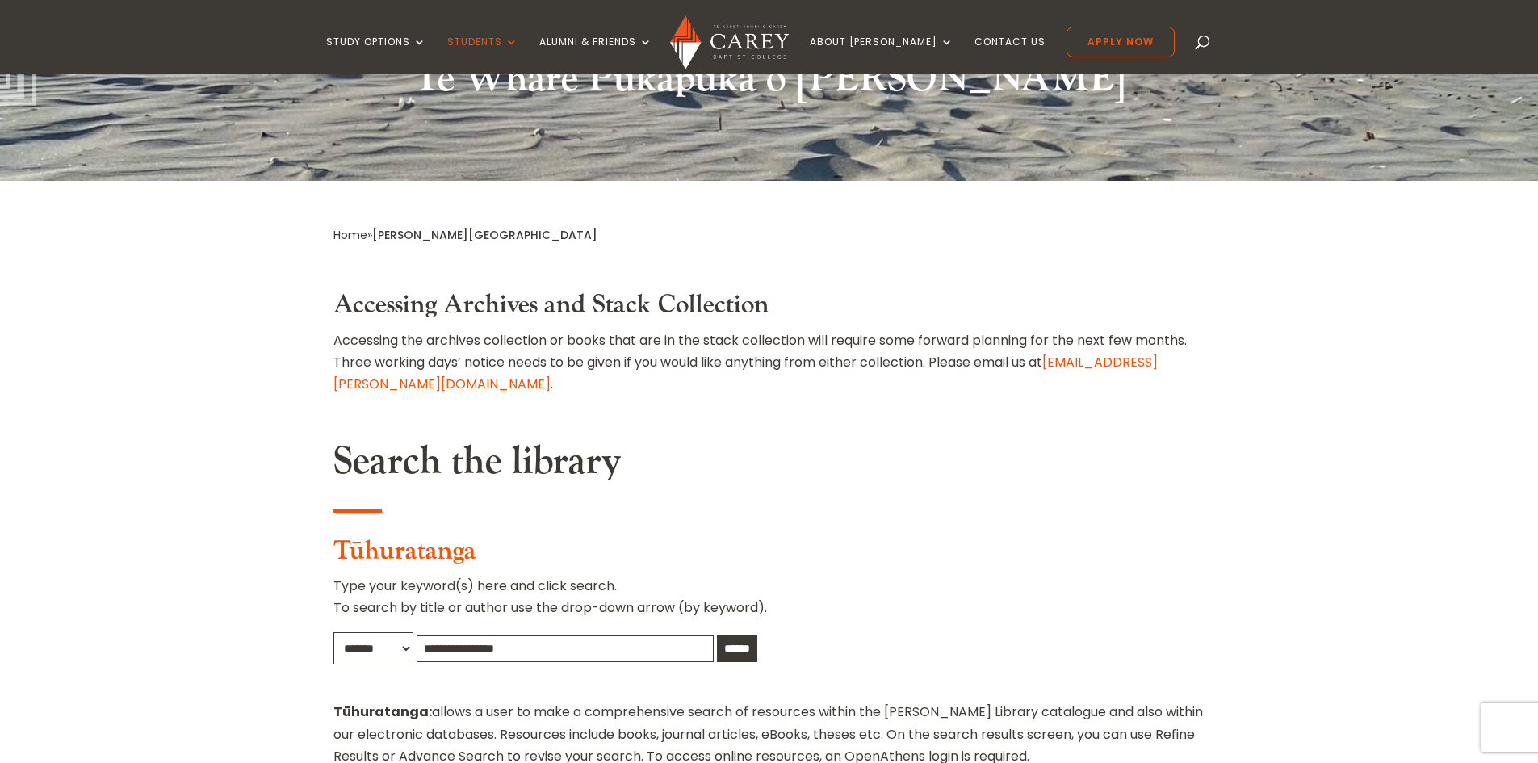  I want to click on h3: Tūhuratanga, so click(769, 555).